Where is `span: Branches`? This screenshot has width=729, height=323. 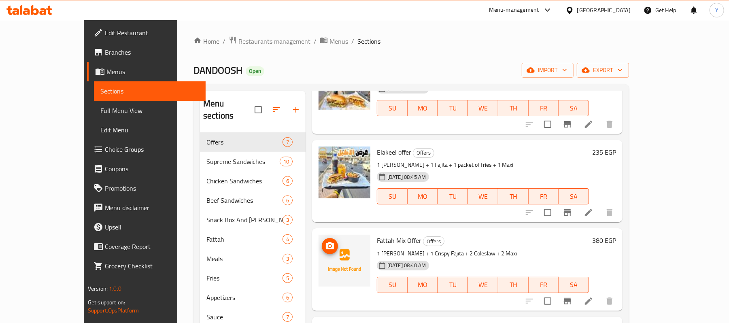
span: Branches is located at coordinates (152, 52).